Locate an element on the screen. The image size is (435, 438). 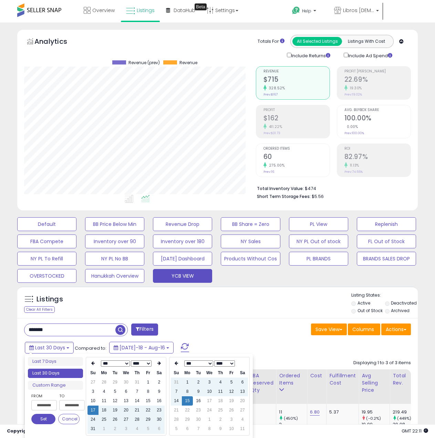
small: Prev: 100.00% is located at coordinates (354, 133).